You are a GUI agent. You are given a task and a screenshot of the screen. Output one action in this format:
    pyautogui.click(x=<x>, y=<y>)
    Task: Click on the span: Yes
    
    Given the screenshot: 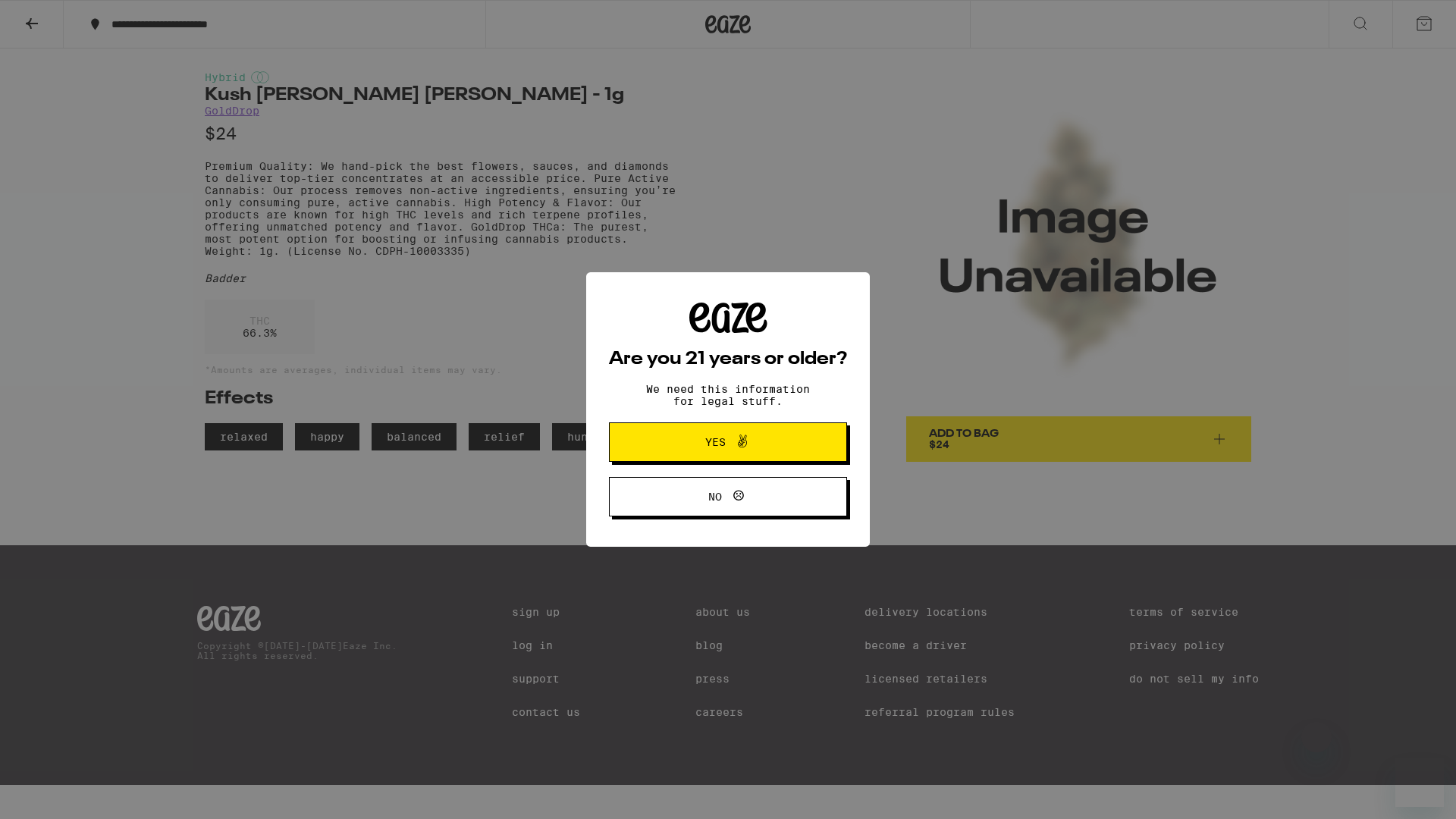 What is the action you would take?
    pyautogui.click(x=715, y=442)
    